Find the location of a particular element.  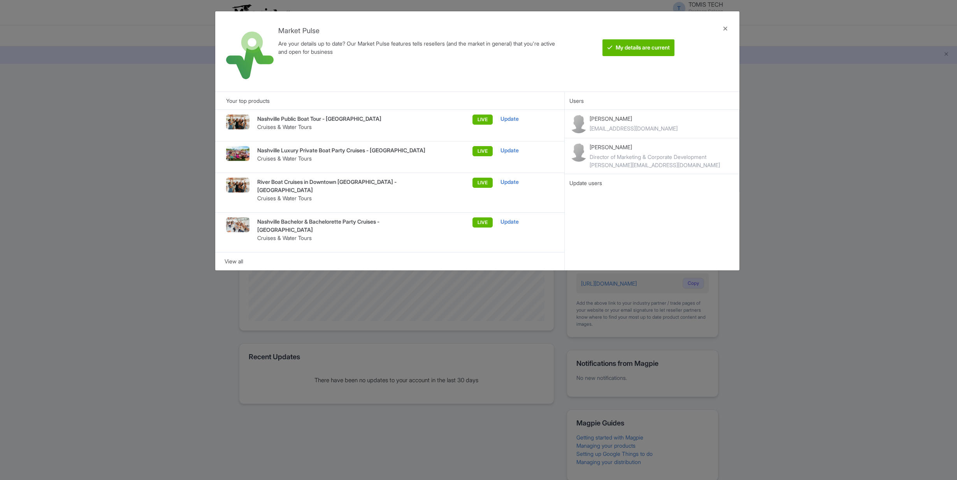

div: Are your details up to date? Our Market Pulse features tells resellers (and the market in general... is located at coordinates (420, 47).